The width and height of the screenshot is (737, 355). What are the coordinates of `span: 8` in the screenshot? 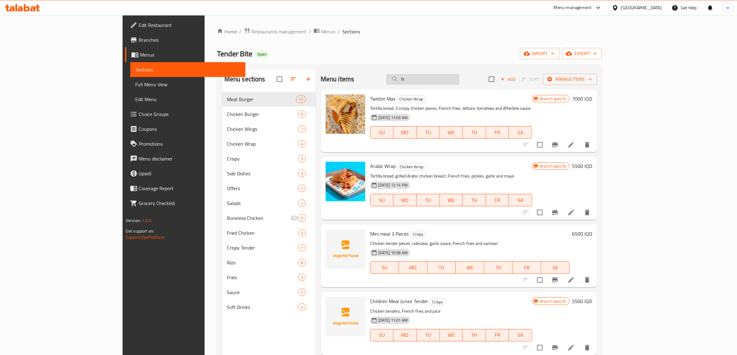 It's located at (302, 263).